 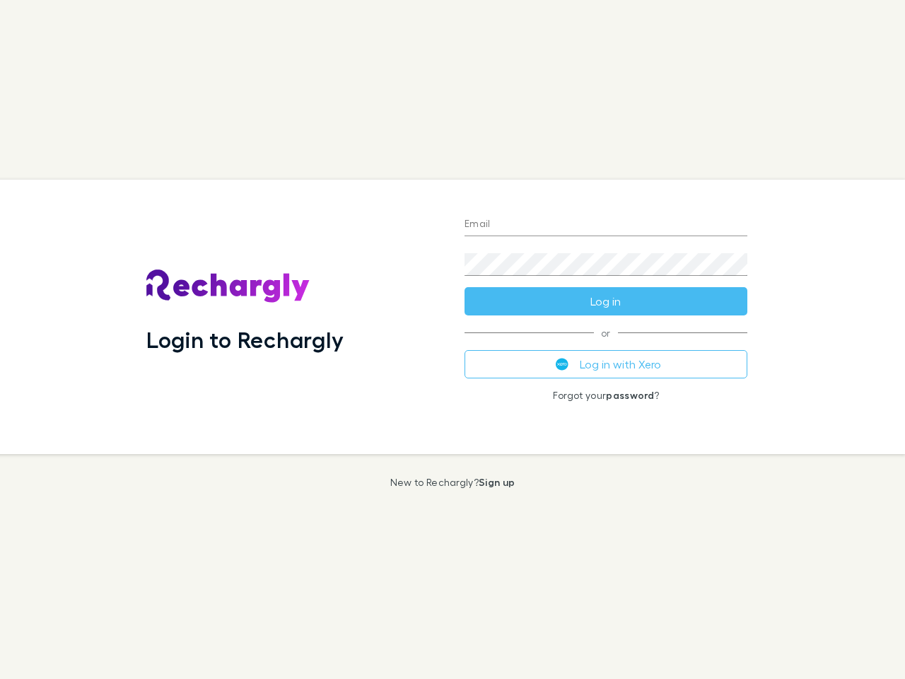 What do you see at coordinates (453, 482) in the screenshot?
I see `p: New to Rechargly?` at bounding box center [453, 482].